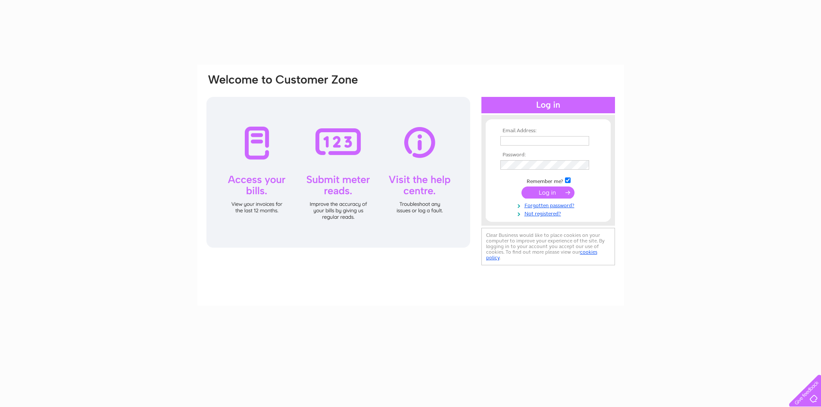  What do you see at coordinates (549, 213) in the screenshot?
I see `a: Not registered?` at bounding box center [549, 213].